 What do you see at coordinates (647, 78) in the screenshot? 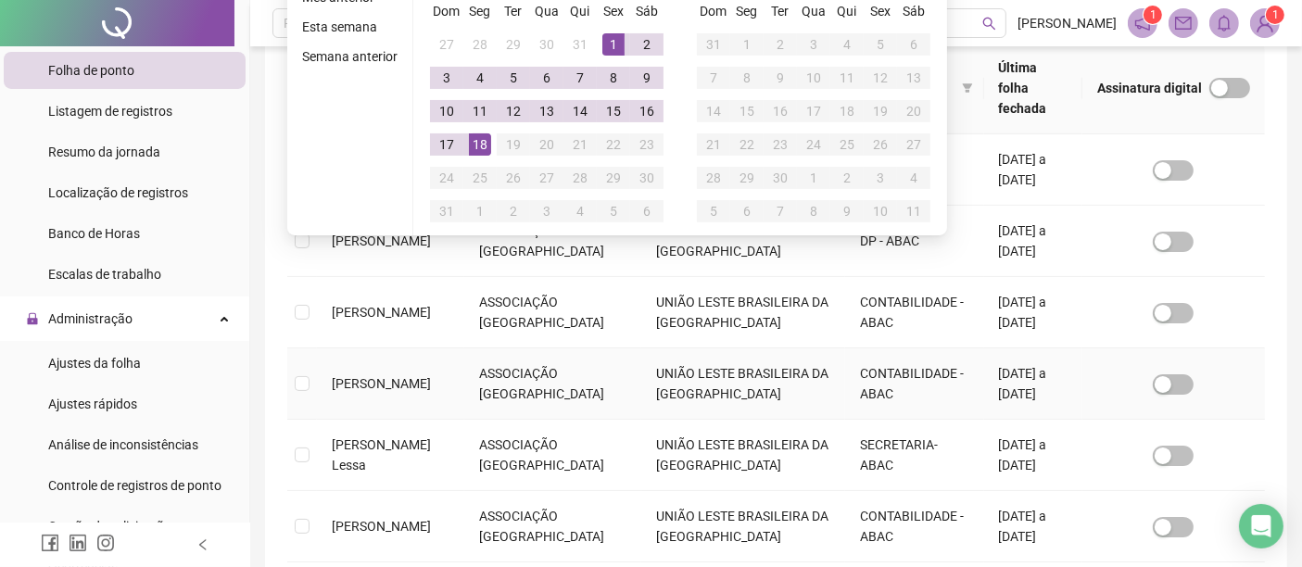
I see `td: 2025-08-09` at bounding box center [647, 78].